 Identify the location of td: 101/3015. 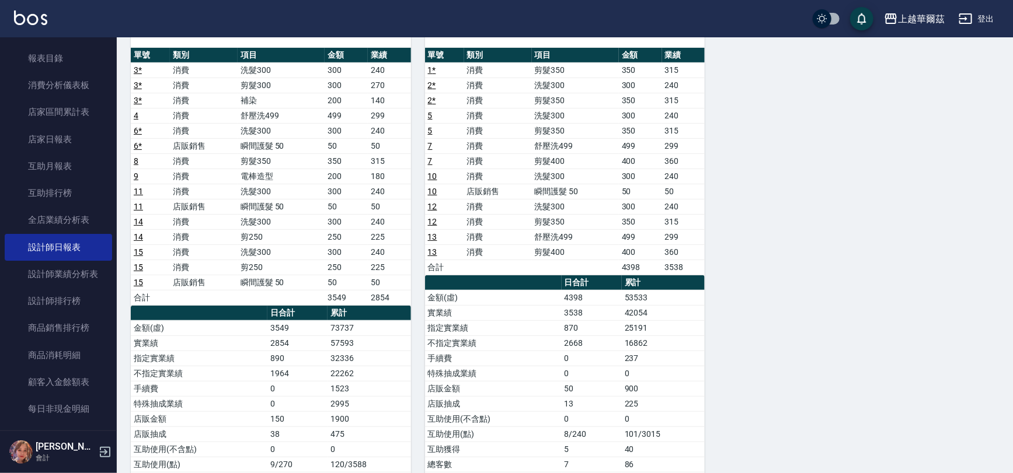
(663, 434).